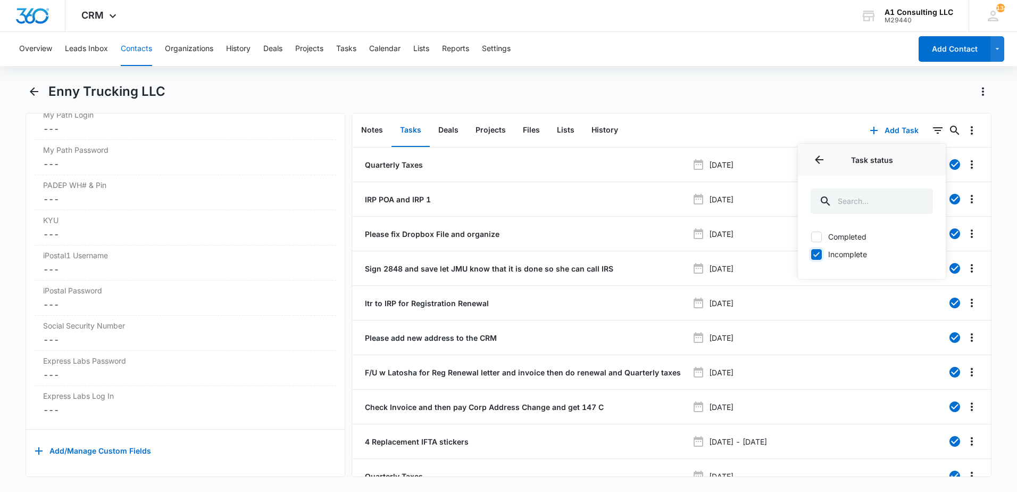 The height and width of the screenshot is (492, 1017). Describe the element at coordinates (185, 395) in the screenshot. I see `label: Express Labs Log In` at that location.